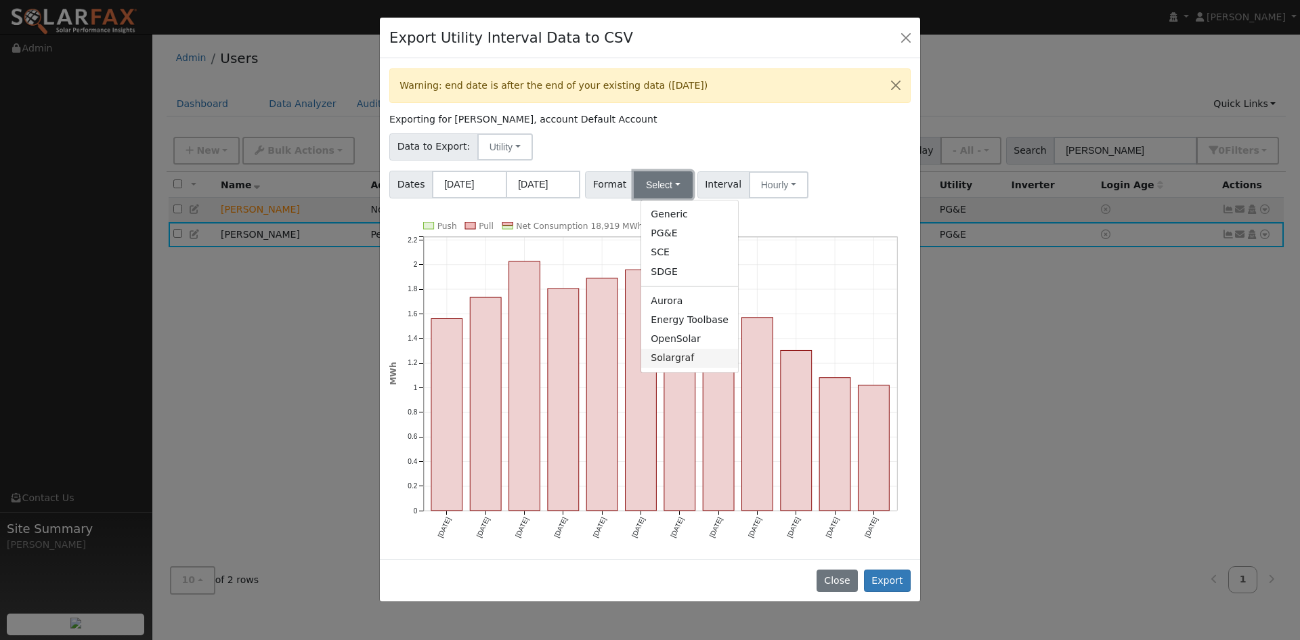  I want to click on text: Net Consumption 18,919 MWh, so click(579, 226).